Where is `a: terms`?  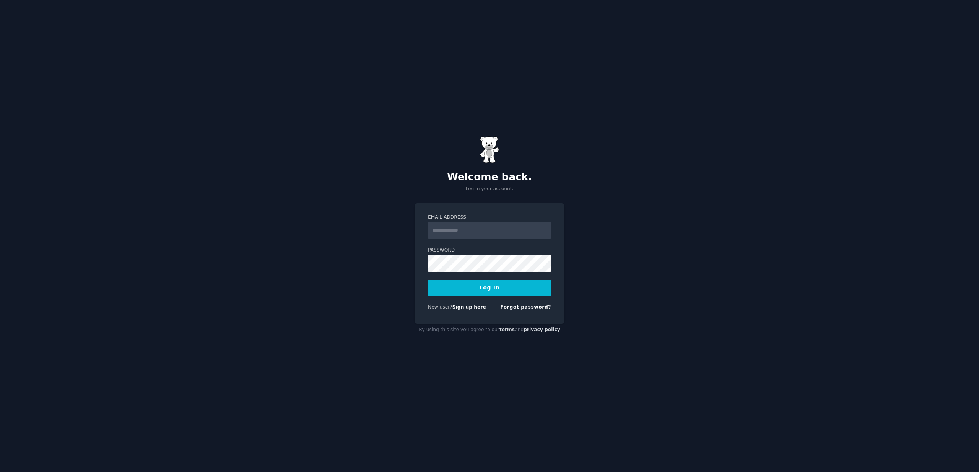
a: terms is located at coordinates (507, 329).